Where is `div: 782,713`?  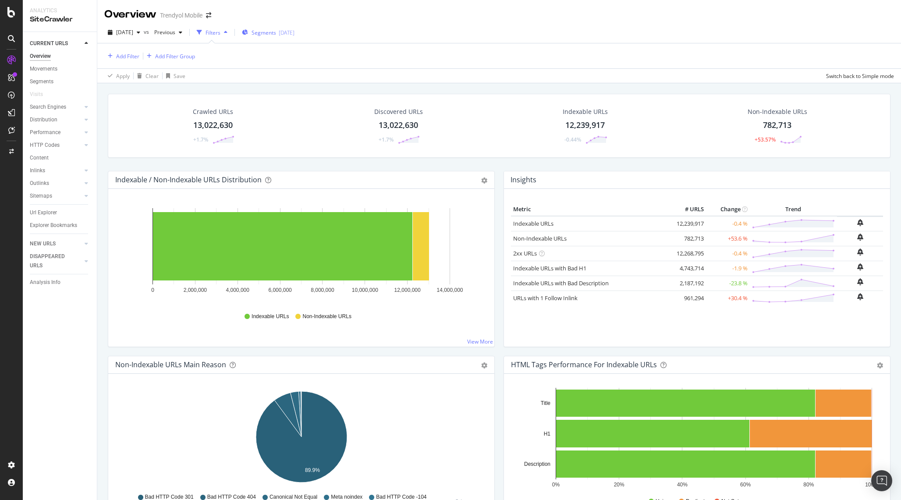 div: 782,713 is located at coordinates (777, 125).